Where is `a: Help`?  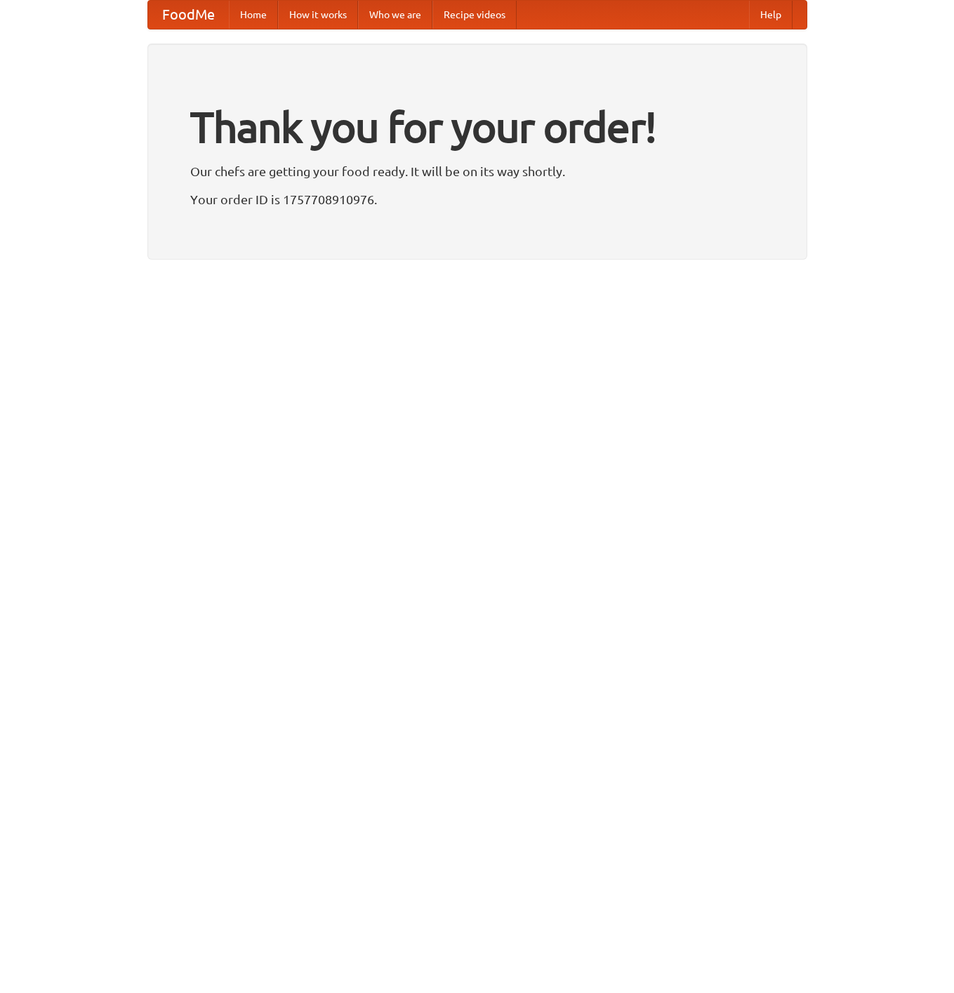
a: Help is located at coordinates (771, 15).